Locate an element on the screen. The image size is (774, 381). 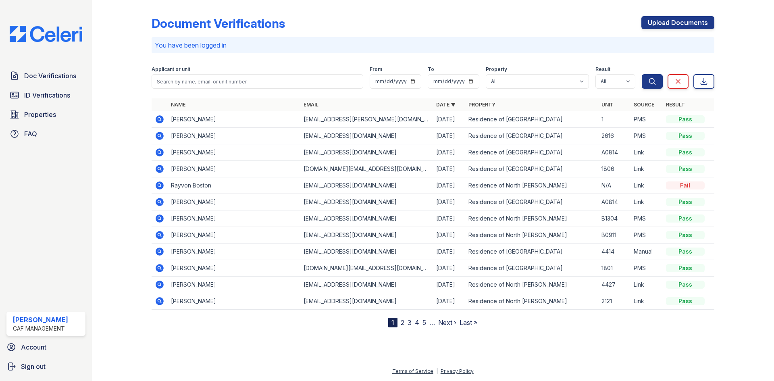
a: 2 is located at coordinates (402, 322).